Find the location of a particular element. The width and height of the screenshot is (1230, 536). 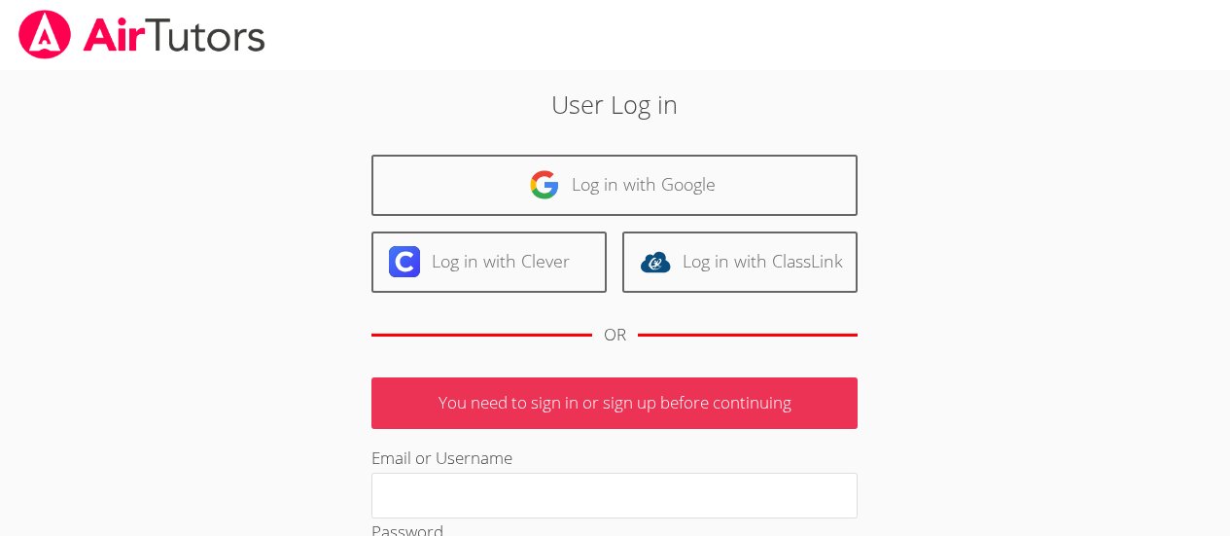

a: Log in with Google is located at coordinates (615, 185).